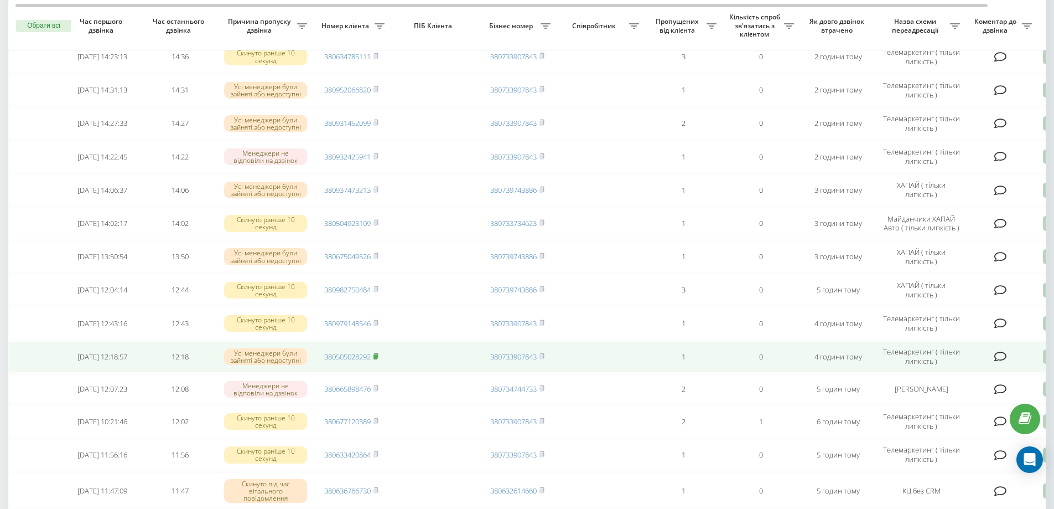 The width and height of the screenshot is (1054, 509). What do you see at coordinates (1030, 459) in the screenshot?
I see `div: Open Intercom Messenger` at bounding box center [1030, 459].